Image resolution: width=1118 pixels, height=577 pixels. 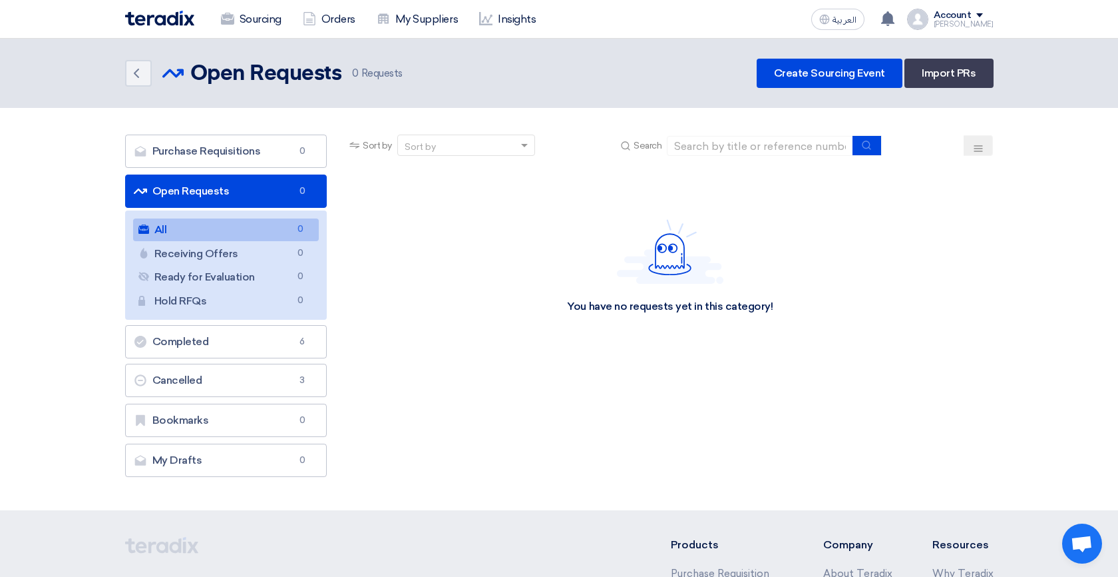 I want to click on div: Account, so click(x=953, y=15).